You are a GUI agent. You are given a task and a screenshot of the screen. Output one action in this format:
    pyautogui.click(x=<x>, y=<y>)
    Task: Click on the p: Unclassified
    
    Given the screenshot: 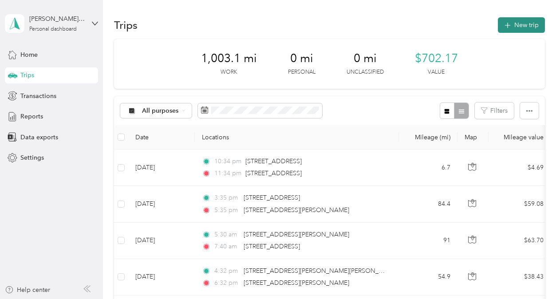 What is the action you would take?
    pyautogui.click(x=365, y=72)
    